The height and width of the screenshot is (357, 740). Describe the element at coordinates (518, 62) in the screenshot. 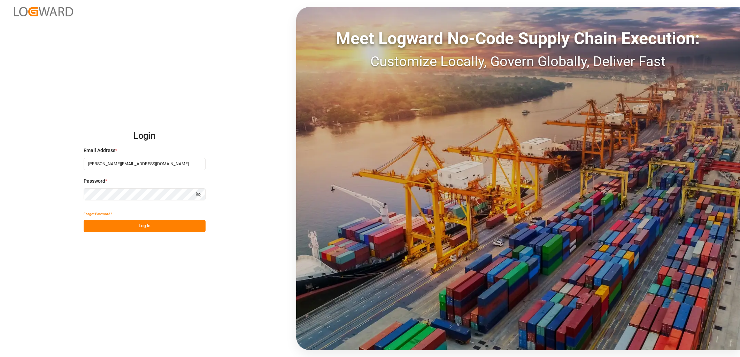

I see `div: Customize Locally, Govern Globally, Deliver Fast` at that location.